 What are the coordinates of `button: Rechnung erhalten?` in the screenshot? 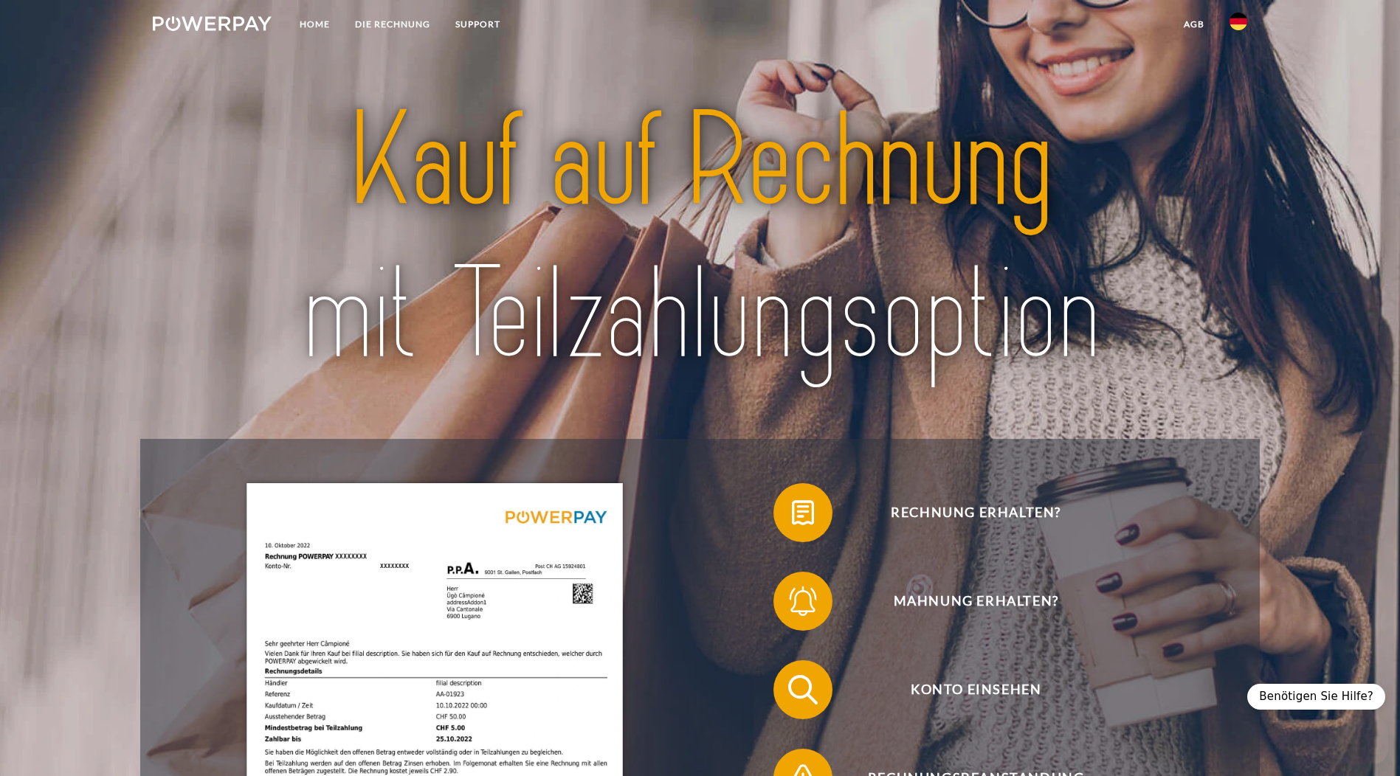 It's located at (965, 513).